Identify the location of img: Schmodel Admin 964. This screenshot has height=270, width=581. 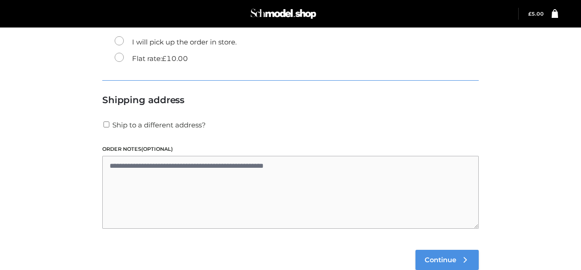
(284, 14).